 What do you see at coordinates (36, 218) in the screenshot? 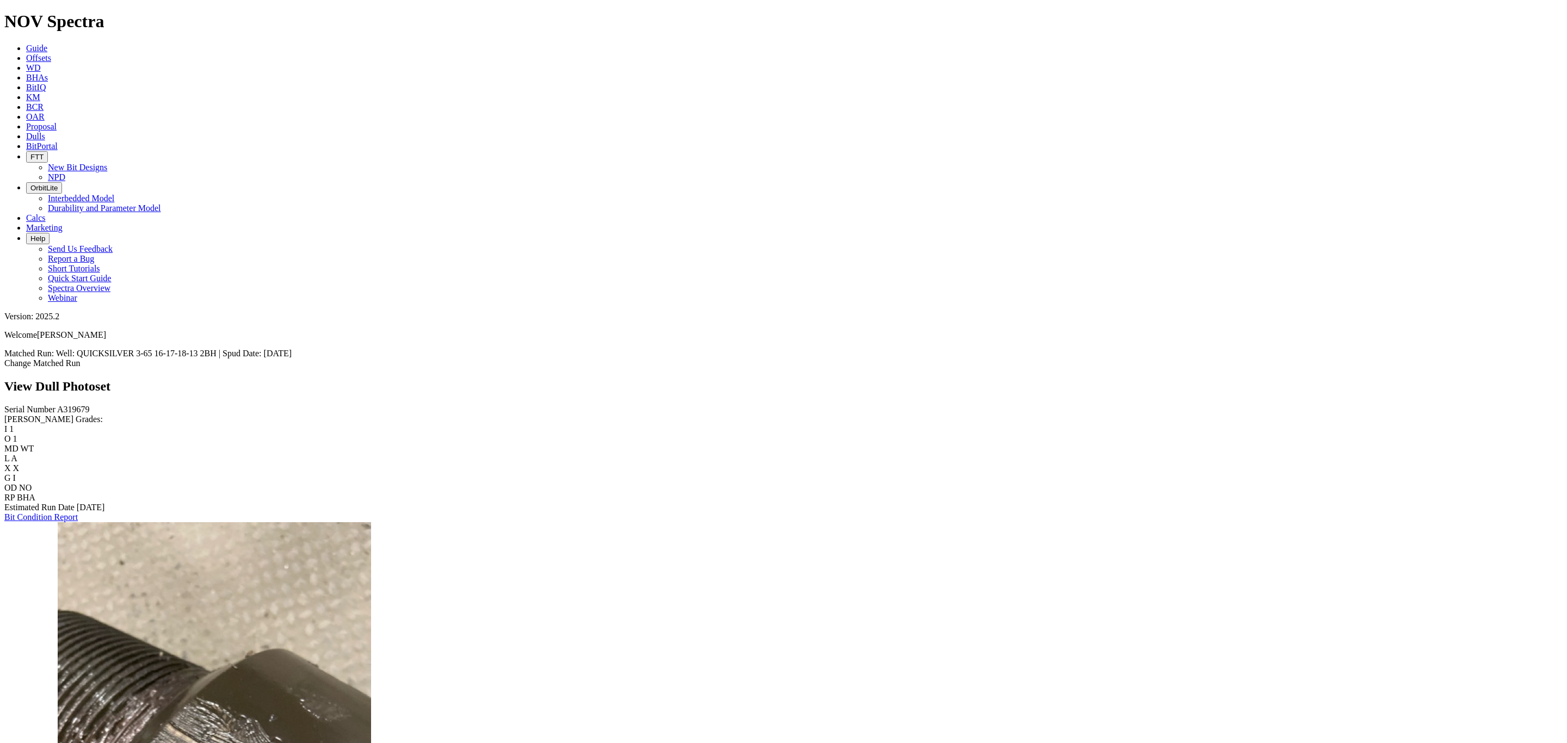
I see `span: Calcs` at bounding box center [36, 218].